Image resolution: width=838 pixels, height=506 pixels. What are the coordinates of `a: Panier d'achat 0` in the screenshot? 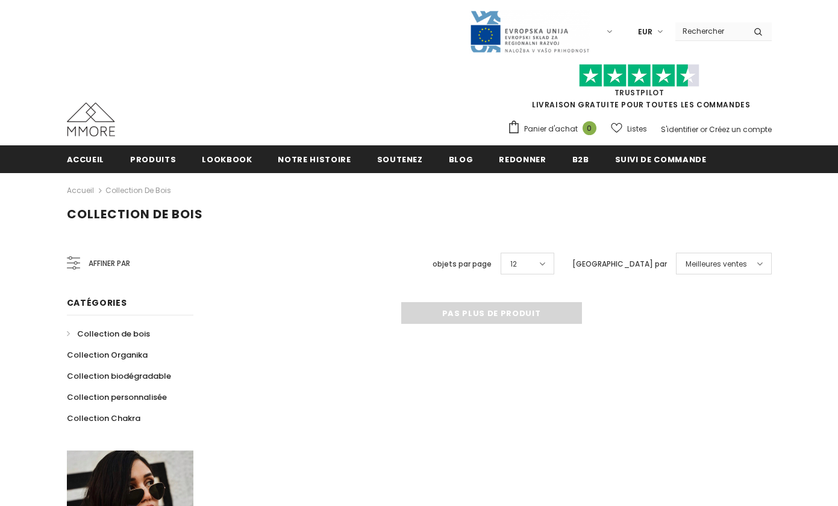 It's located at (555, 129).